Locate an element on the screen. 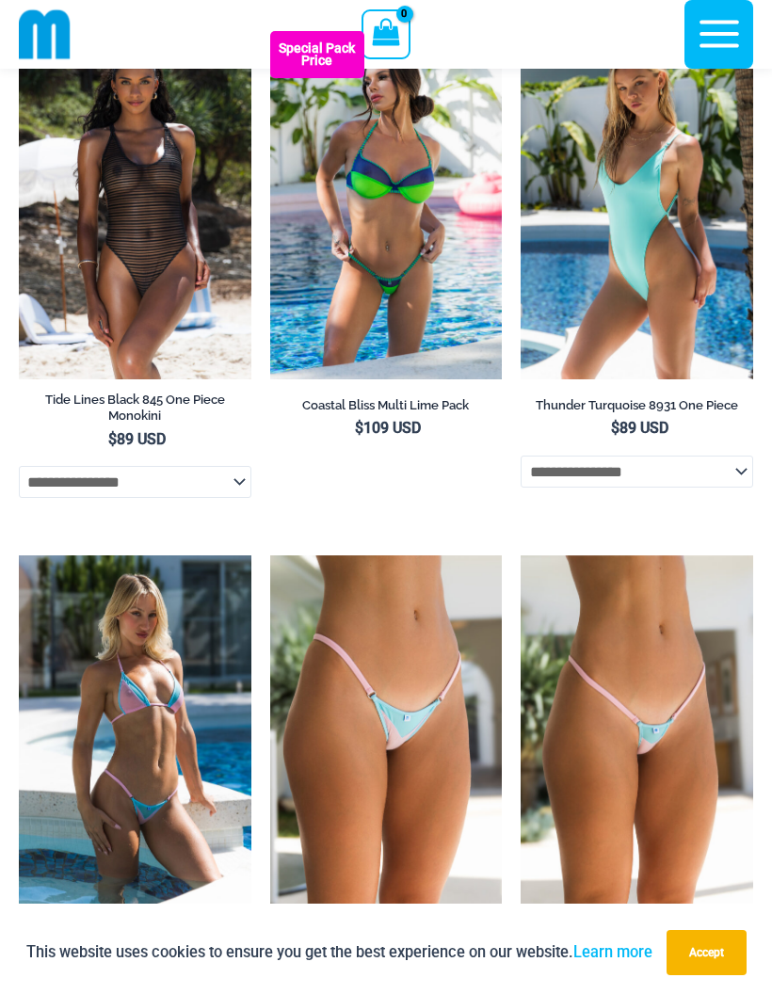  button: Accept is located at coordinates (706, 953).